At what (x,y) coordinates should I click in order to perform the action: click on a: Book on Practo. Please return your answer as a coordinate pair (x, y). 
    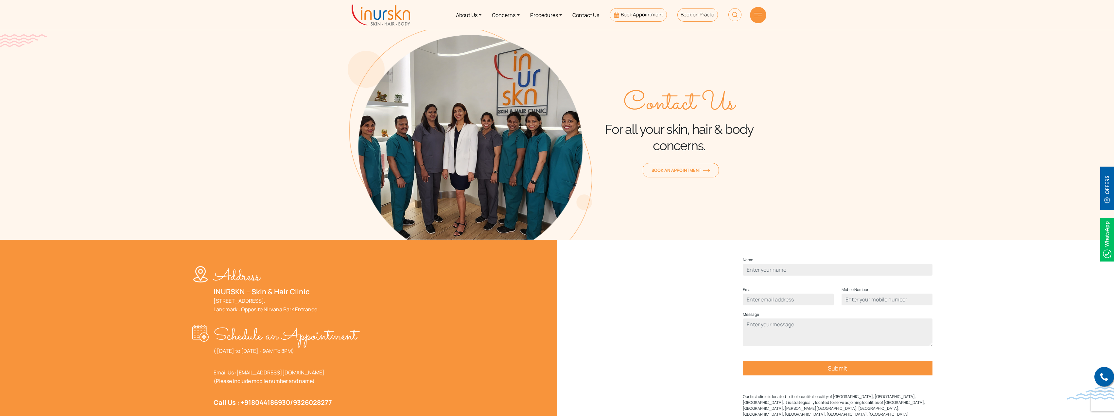
    Looking at the image, I should click on (697, 15).